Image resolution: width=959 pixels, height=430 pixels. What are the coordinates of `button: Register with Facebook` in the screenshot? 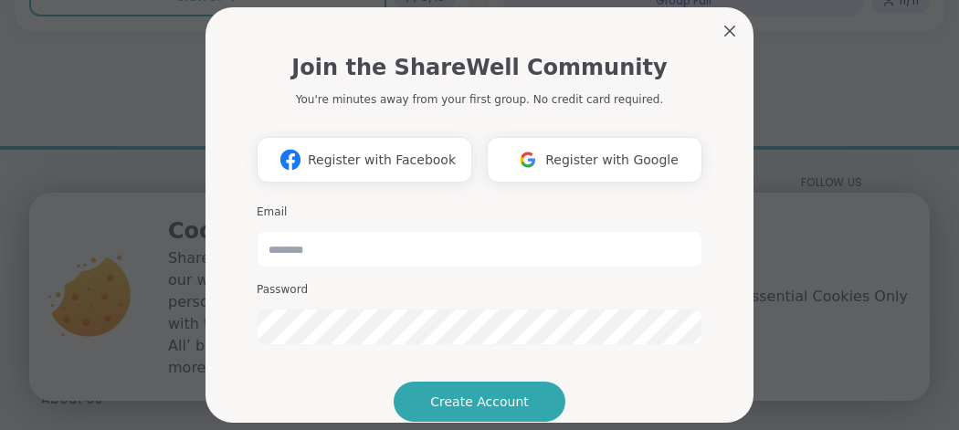 It's located at (364, 160).